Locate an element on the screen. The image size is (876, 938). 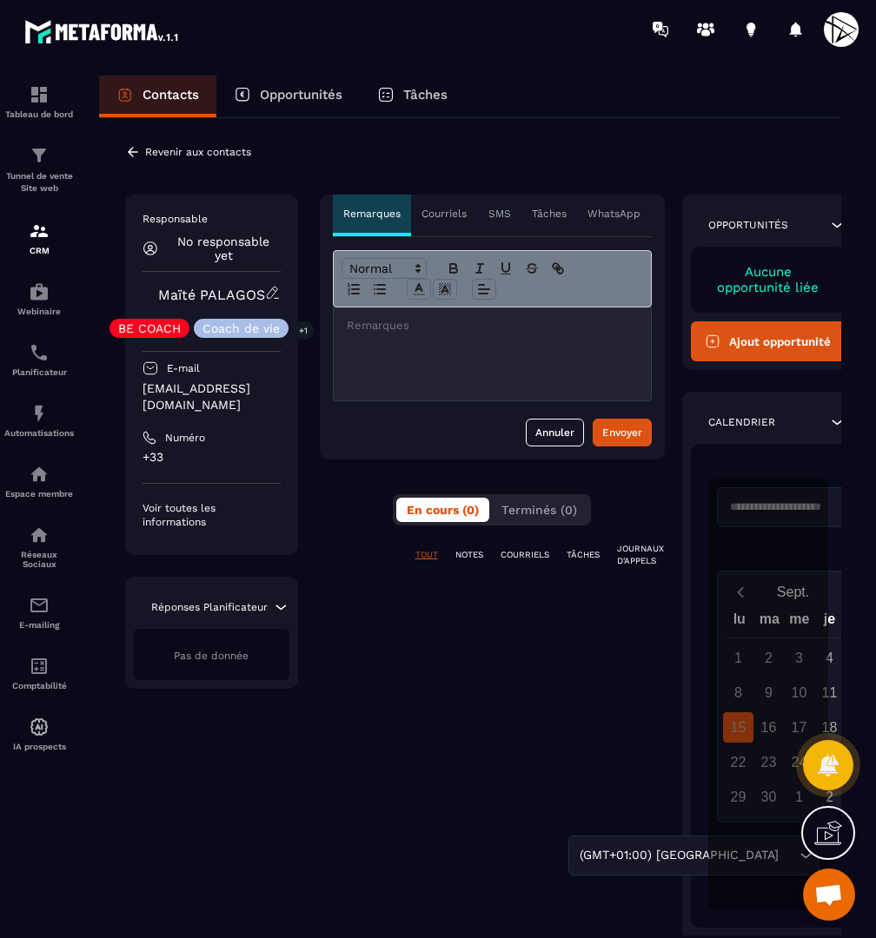
p: Tableau de bord is located at coordinates (39, 114).